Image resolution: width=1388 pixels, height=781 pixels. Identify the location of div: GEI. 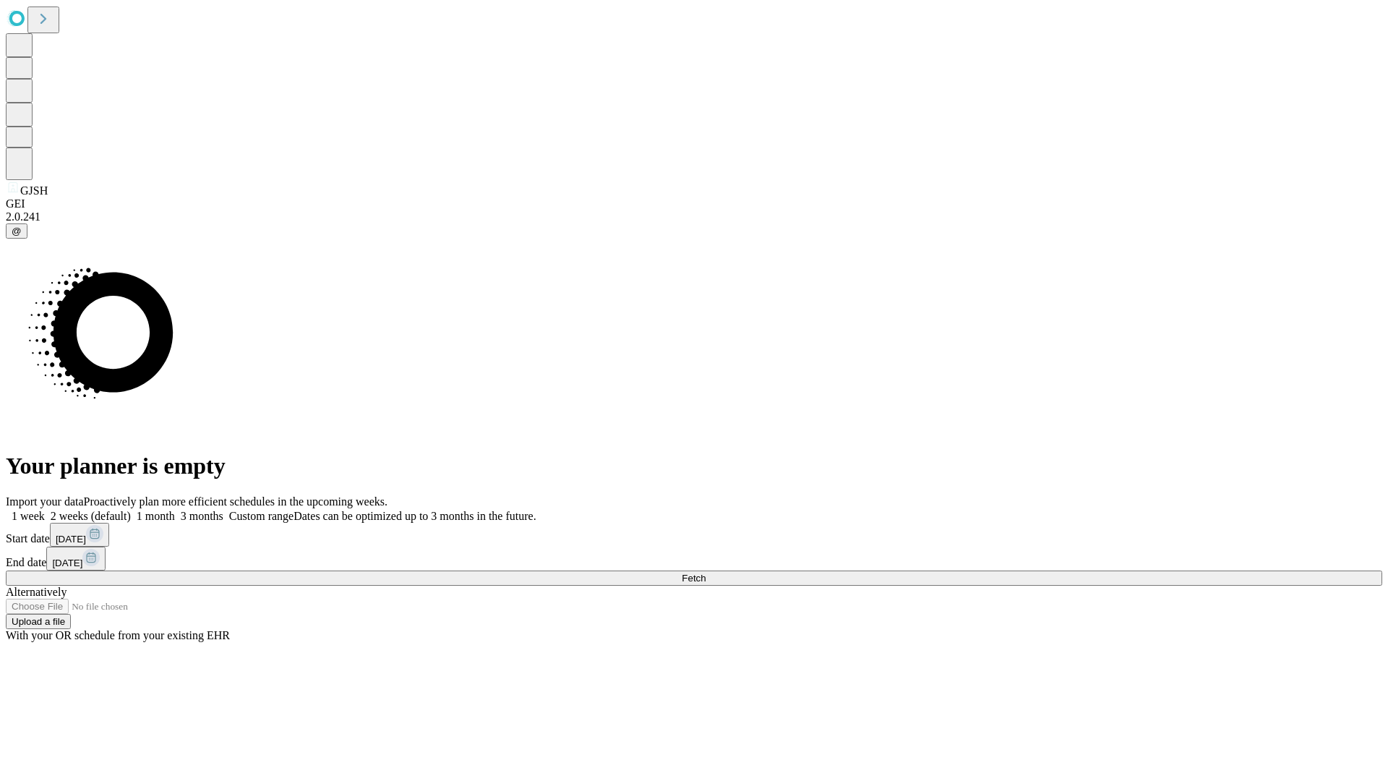
(694, 204).